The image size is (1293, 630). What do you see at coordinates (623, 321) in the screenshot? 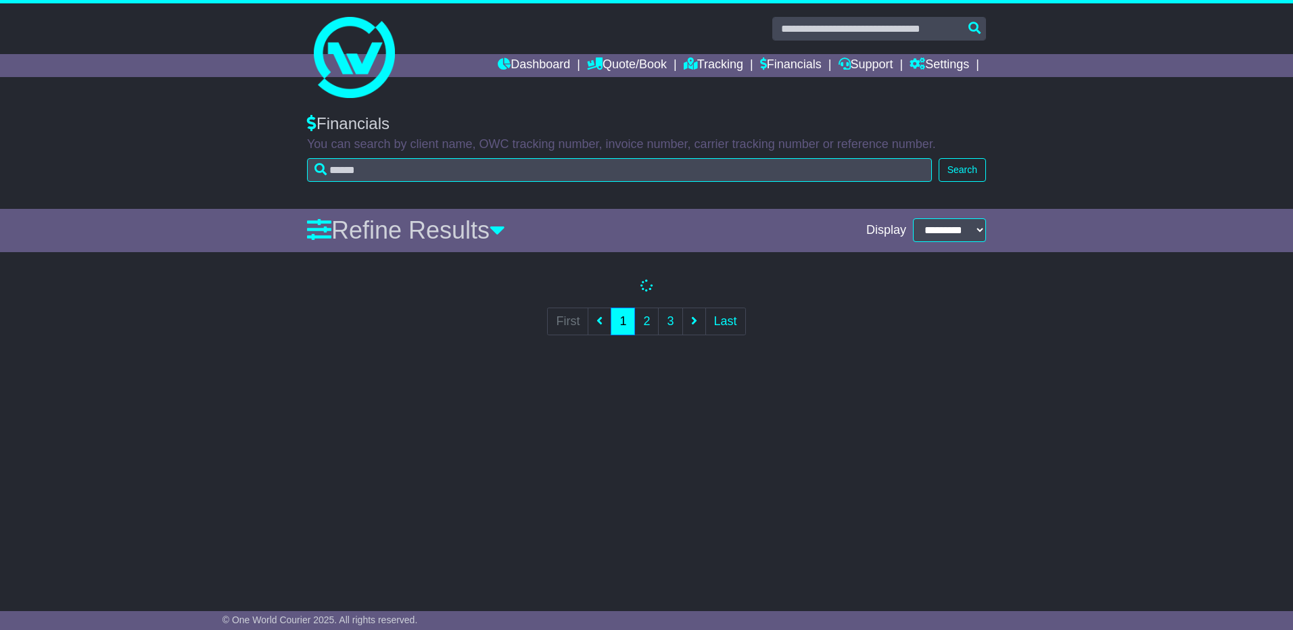
I see `a: 1` at bounding box center [623, 321].